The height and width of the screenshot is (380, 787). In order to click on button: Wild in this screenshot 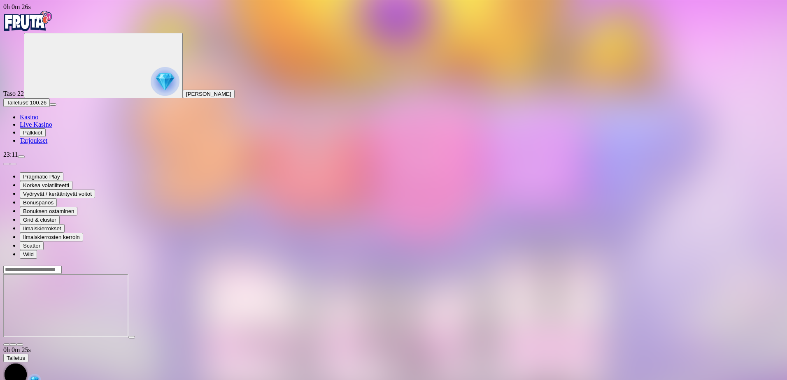, I will do `click(28, 254)`.